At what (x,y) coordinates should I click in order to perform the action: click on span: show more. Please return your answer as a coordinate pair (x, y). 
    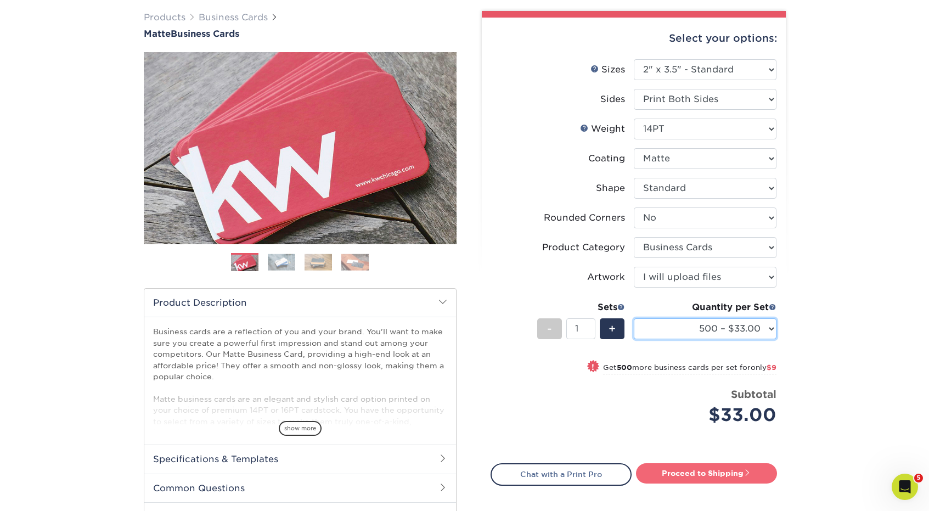
    Looking at the image, I should click on (300, 428).